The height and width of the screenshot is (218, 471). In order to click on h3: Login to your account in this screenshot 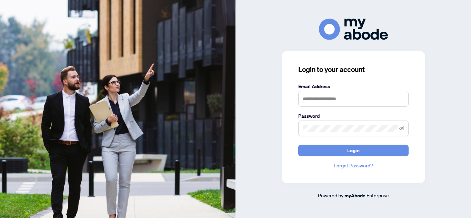, I will do `click(353, 70)`.